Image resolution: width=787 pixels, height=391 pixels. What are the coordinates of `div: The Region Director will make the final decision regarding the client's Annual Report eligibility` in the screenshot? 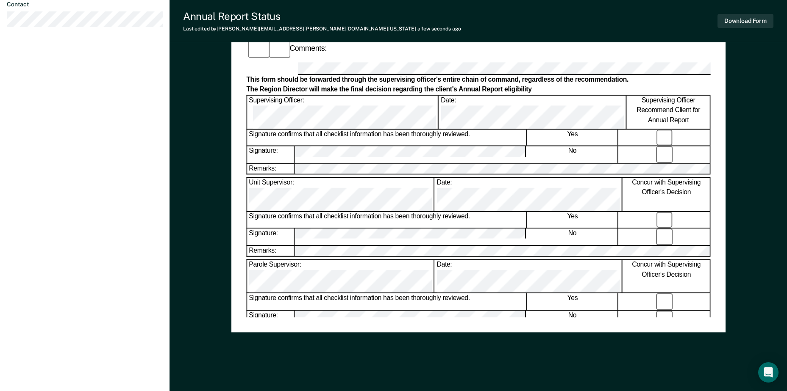 It's located at (478, 90).